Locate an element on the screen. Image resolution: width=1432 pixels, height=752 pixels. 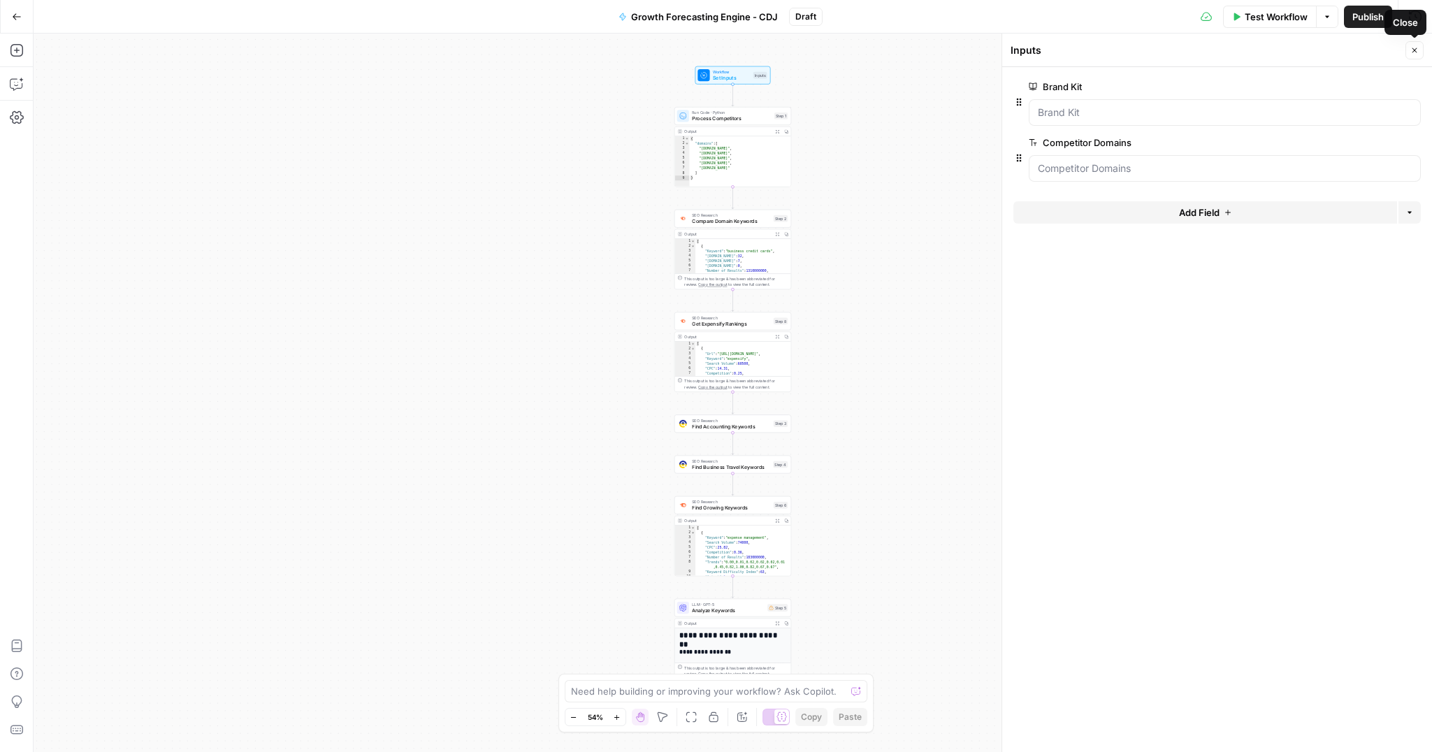
span: Set Inputs is located at coordinates (731, 78).